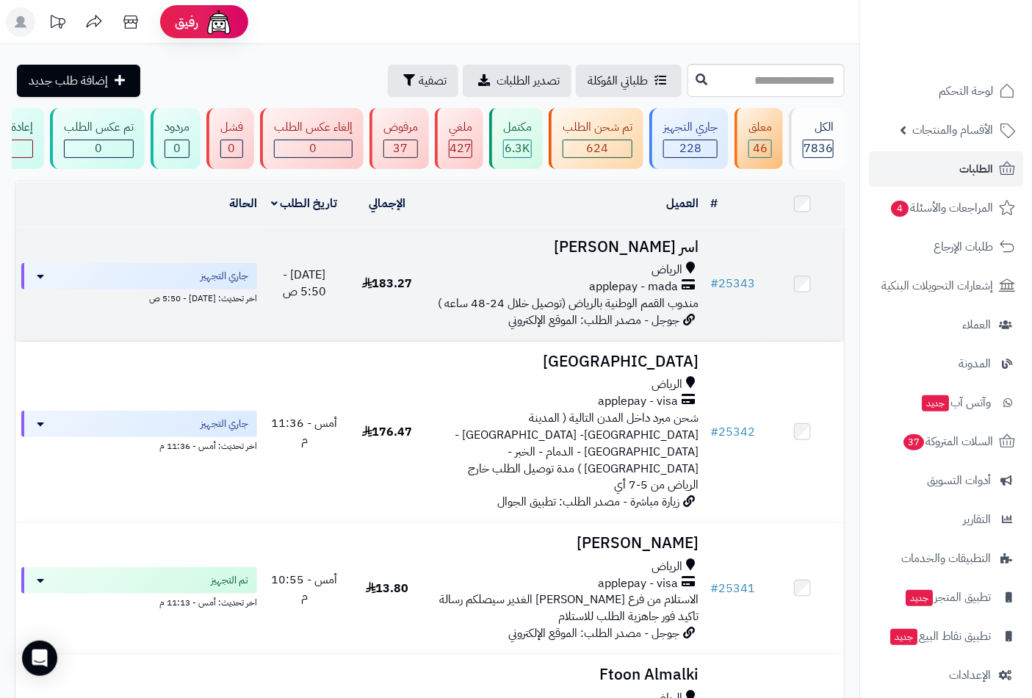 The width and height of the screenshot is (1032, 698). Describe the element at coordinates (461, 148) in the screenshot. I see `span: 427` at that location.